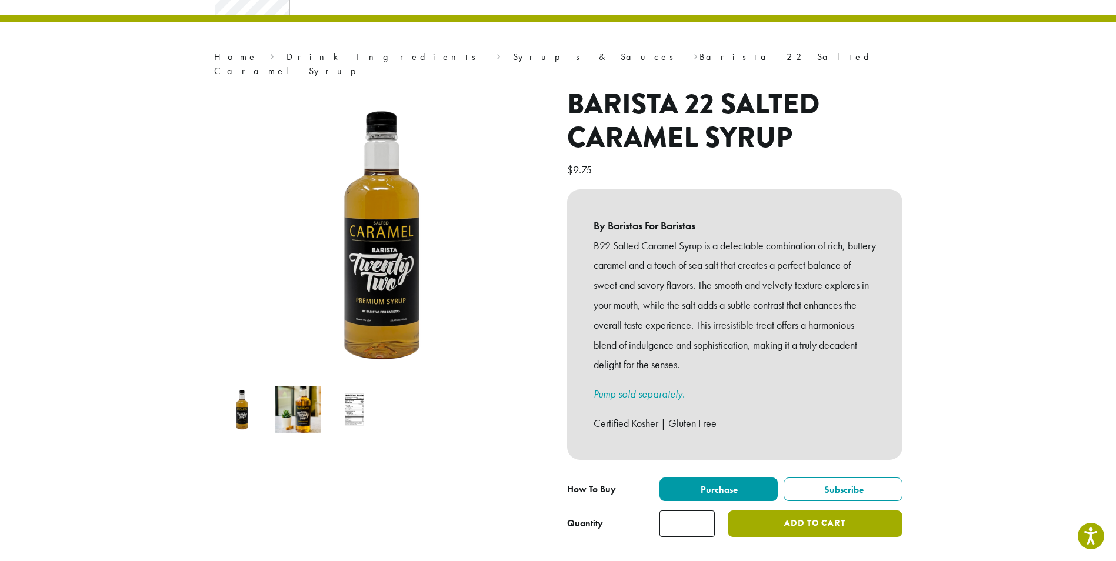 The width and height of the screenshot is (1116, 561). What do you see at coordinates (236, 56) in the screenshot?
I see `a: Home` at bounding box center [236, 56].